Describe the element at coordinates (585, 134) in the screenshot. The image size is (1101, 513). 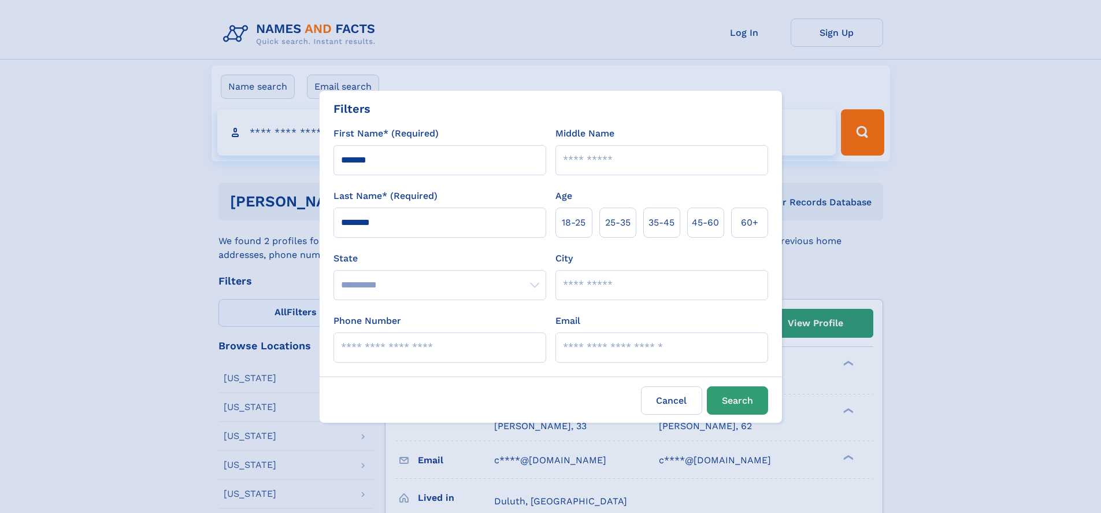
I see `label: Middle Name` at that location.